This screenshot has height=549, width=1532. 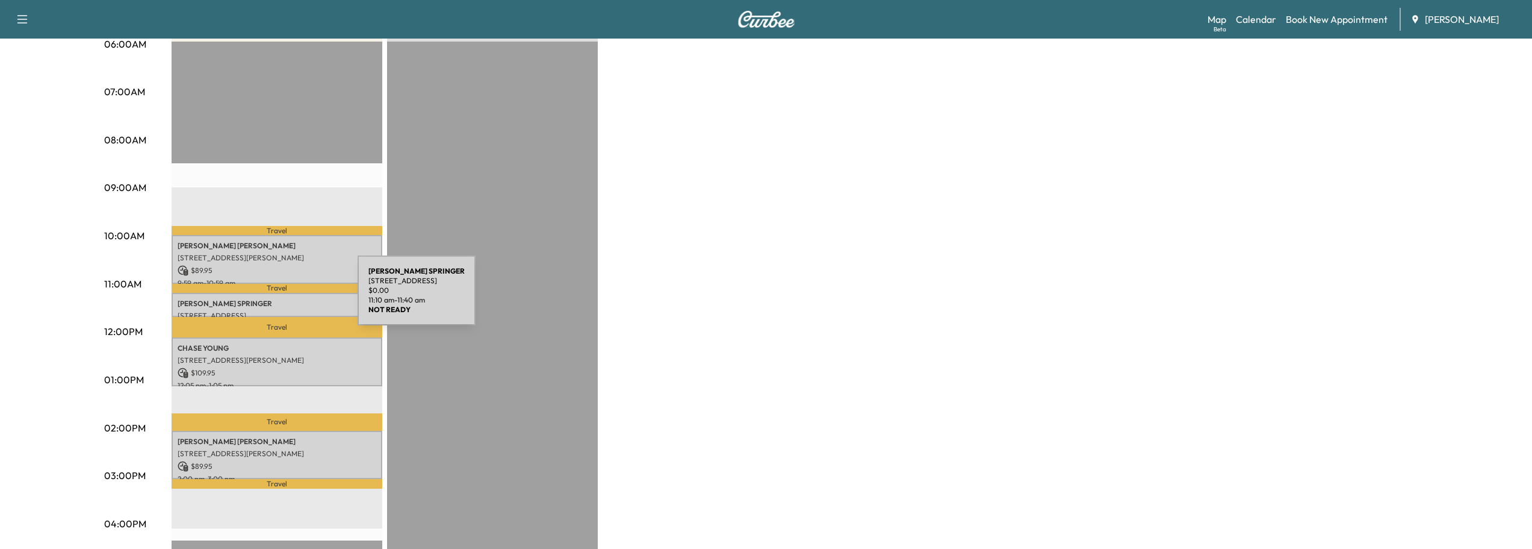 I want to click on img: Curbee Logo, so click(x=766, y=19).